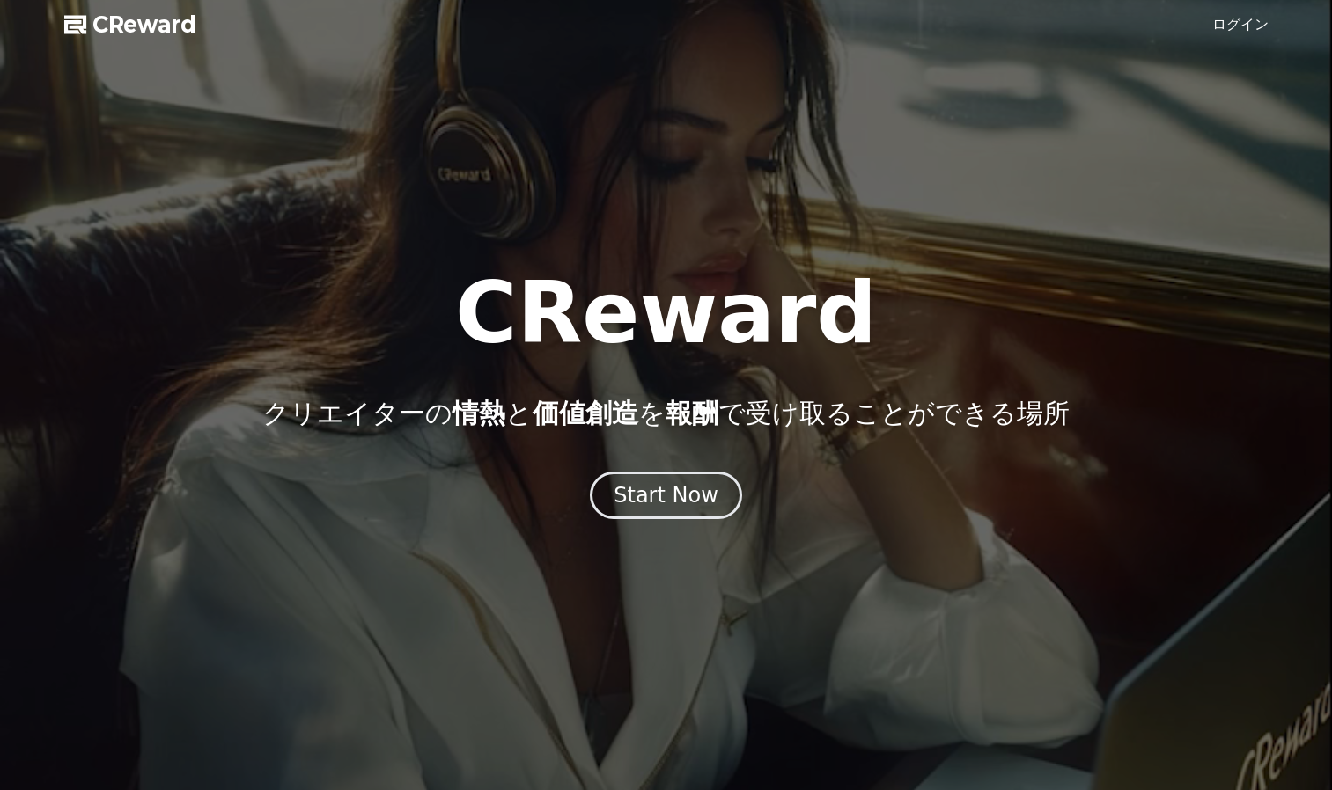 The width and height of the screenshot is (1332, 790). What do you see at coordinates (665, 496) in the screenshot?
I see `button: Start Now` at bounding box center [665, 496].